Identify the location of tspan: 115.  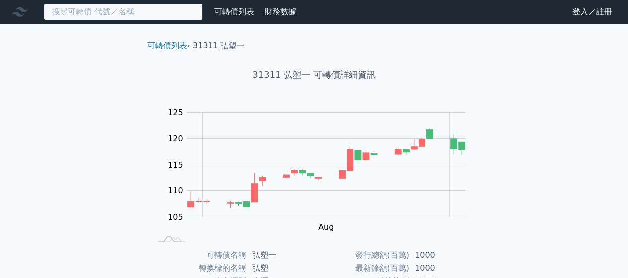
(175, 164).